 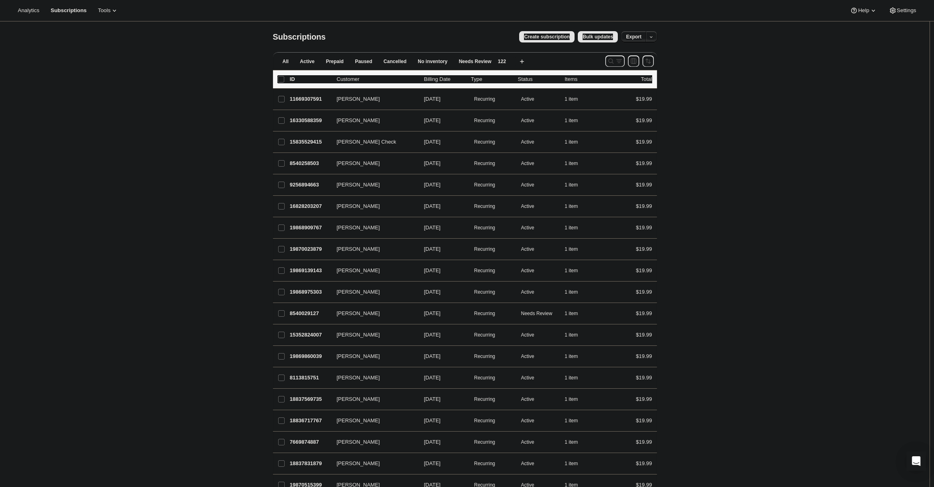 I want to click on p: 19869860039, so click(x=310, y=356).